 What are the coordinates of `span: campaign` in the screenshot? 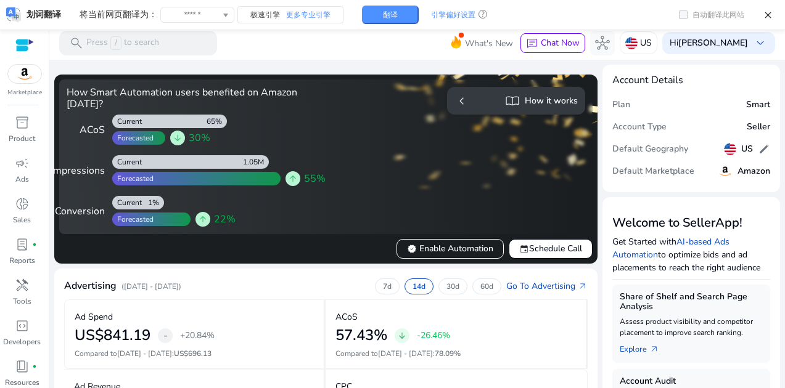 It's located at (22, 163).